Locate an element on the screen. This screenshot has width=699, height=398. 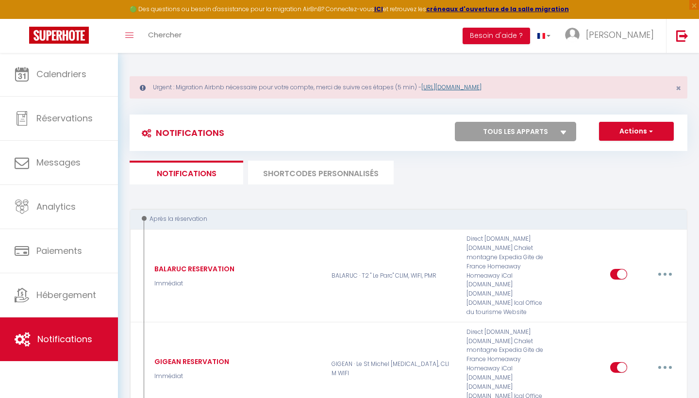
a: Chercher is located at coordinates (165, 36).